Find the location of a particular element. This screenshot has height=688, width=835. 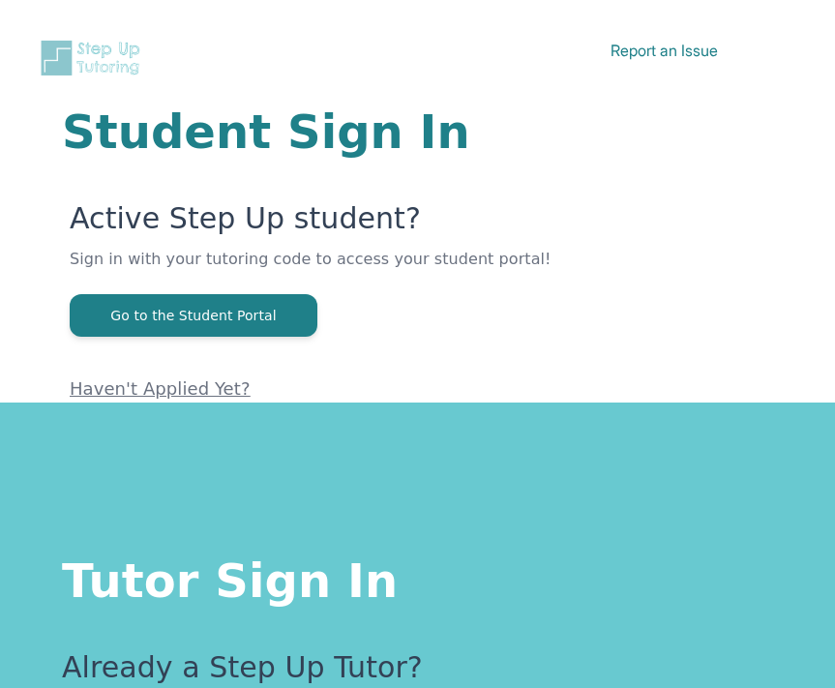

img: Step Up Tutoring horizontal logo is located at coordinates (93, 58).